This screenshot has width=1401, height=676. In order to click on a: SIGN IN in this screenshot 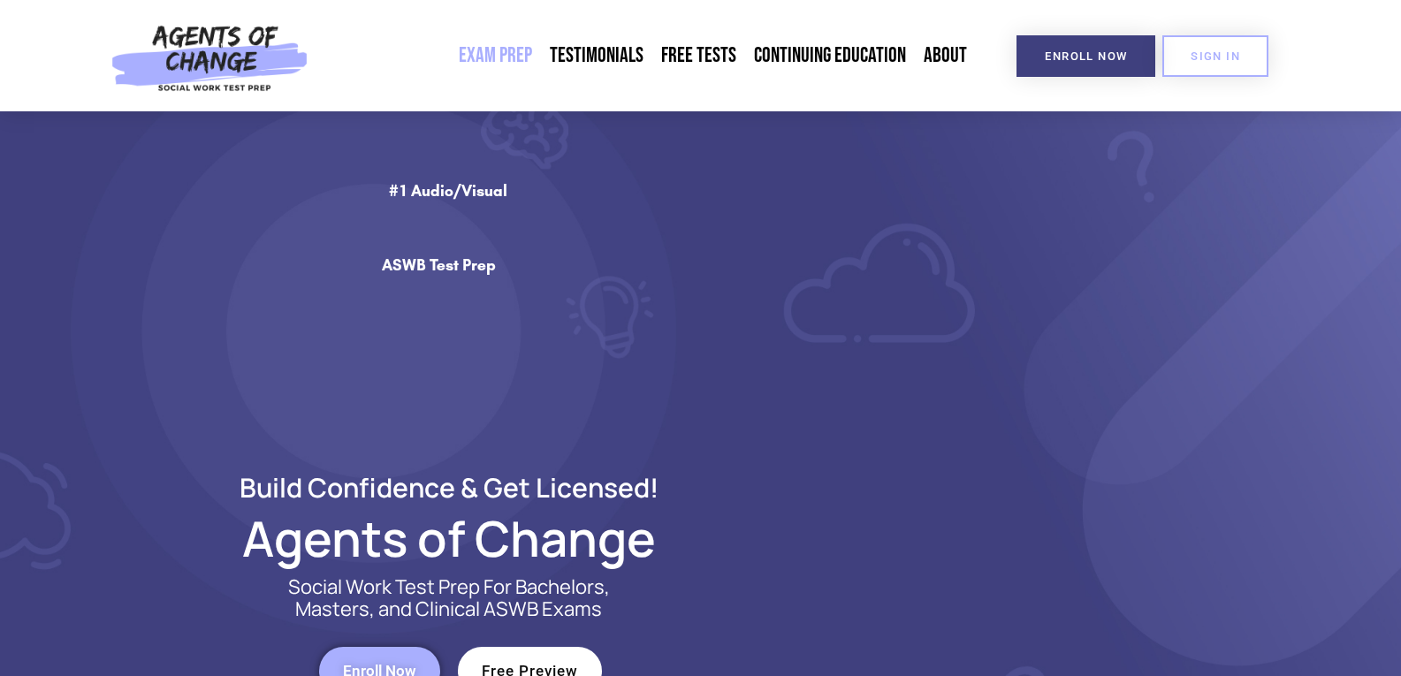, I will do `click(1215, 56)`.